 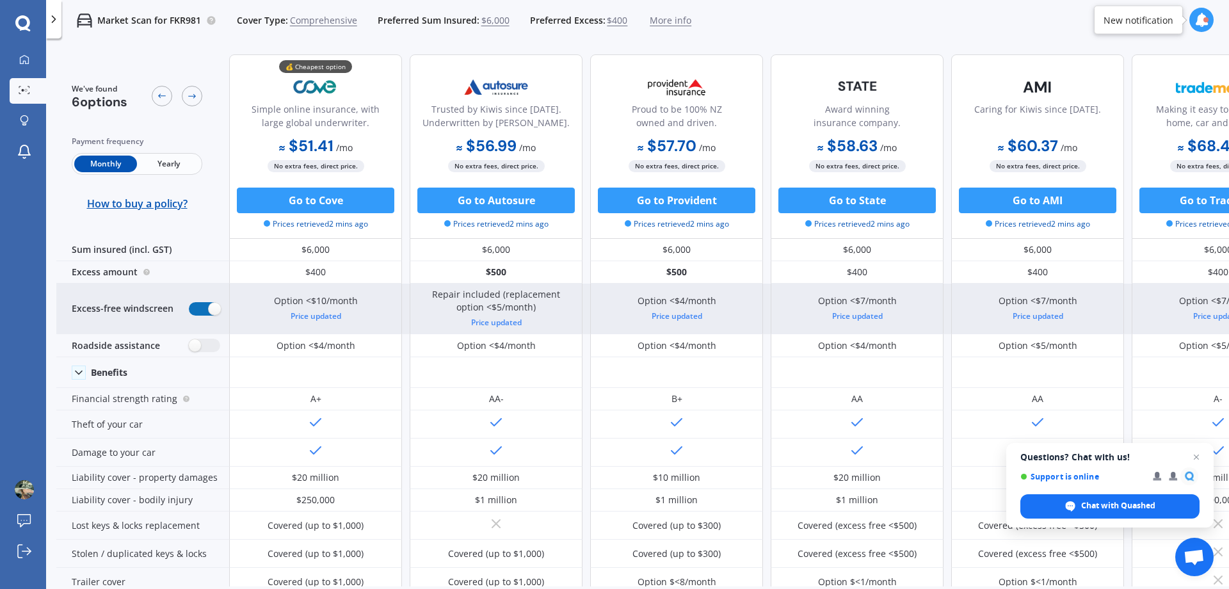 What do you see at coordinates (143, 309) in the screenshot?
I see `div: Excess-free windscreen` at bounding box center [143, 309].